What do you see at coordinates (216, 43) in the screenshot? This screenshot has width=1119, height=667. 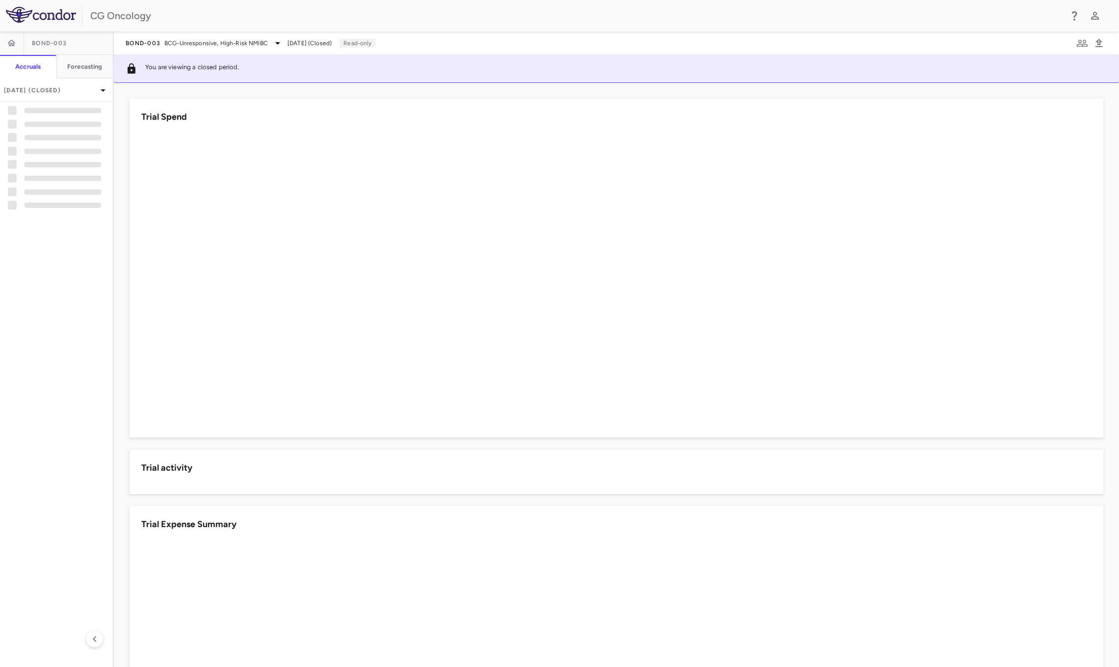 I see `span: BCG-Unresponsive, High-Risk NMIBC` at bounding box center [216, 43].